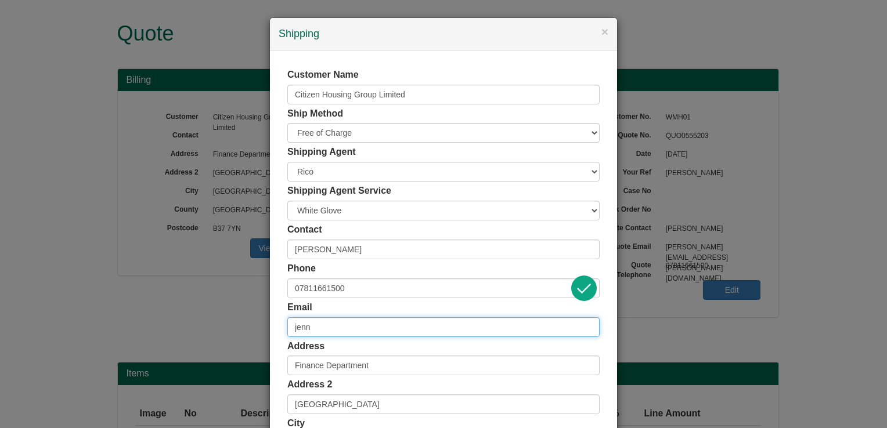  What do you see at coordinates (339, 191) in the screenshot?
I see `label: Shipping Agent Service` at bounding box center [339, 191].